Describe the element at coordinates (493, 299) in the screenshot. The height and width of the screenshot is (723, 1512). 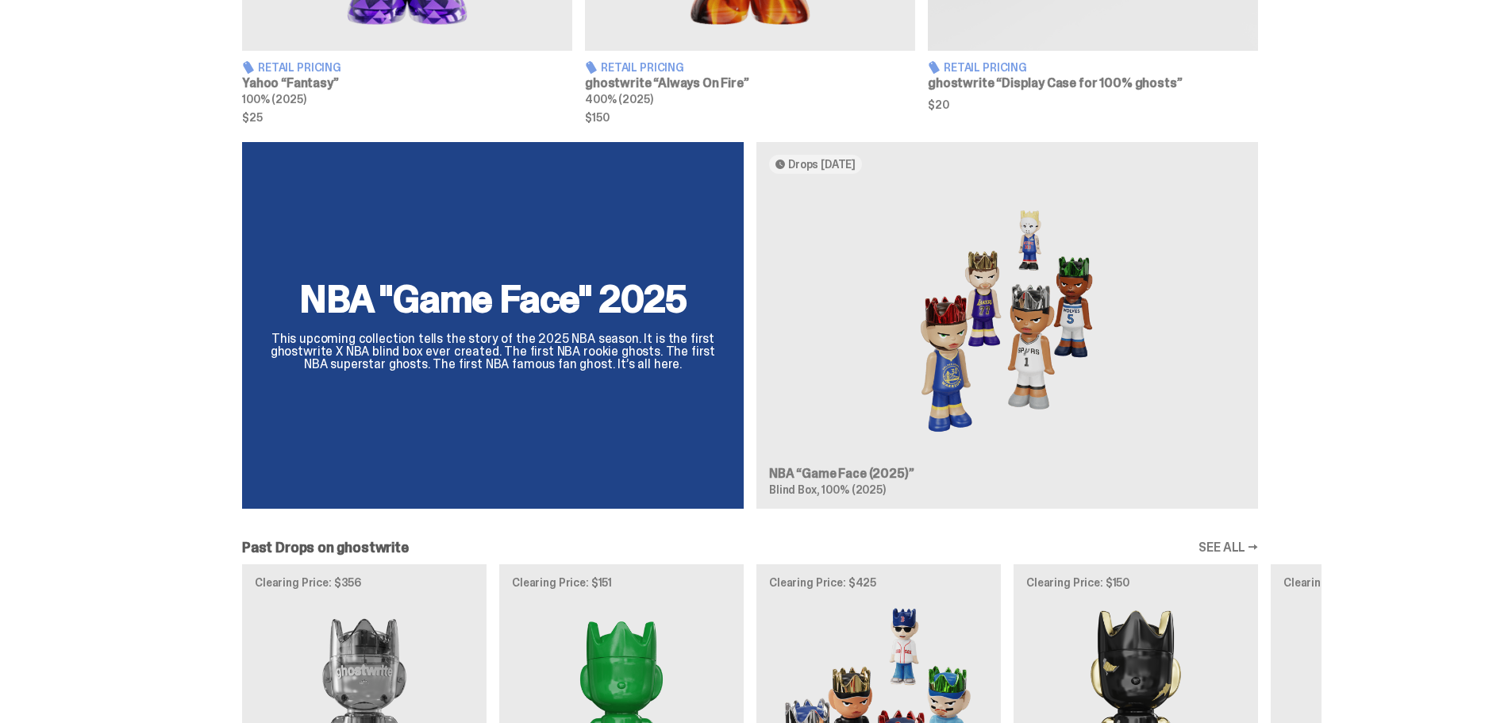
I see `h2: NBA "Game Face" 2025` at that location.